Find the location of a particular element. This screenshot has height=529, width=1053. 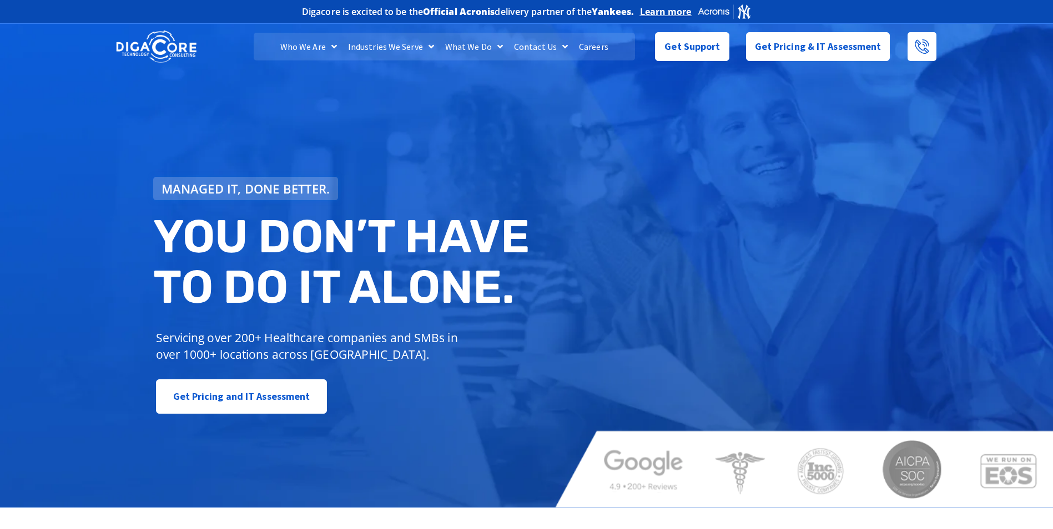

a: Managed IT, done better. is located at coordinates (246, 189).